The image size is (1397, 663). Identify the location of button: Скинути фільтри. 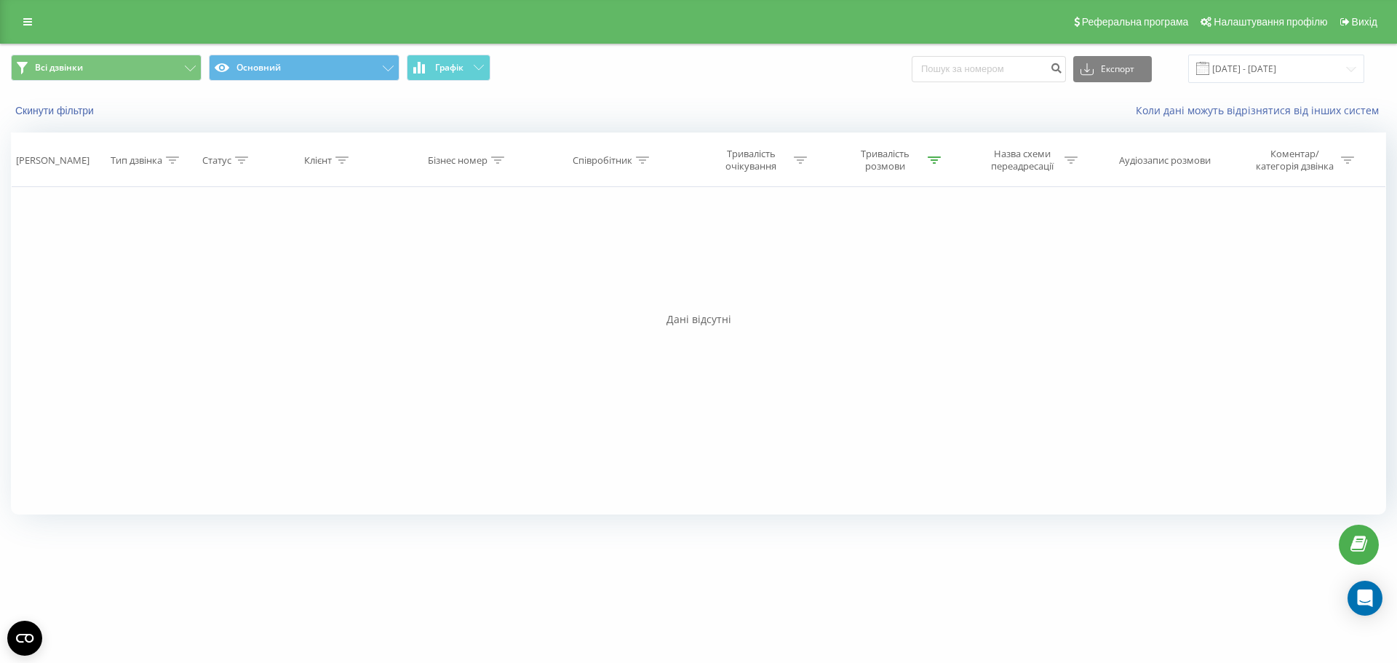
(56, 111).